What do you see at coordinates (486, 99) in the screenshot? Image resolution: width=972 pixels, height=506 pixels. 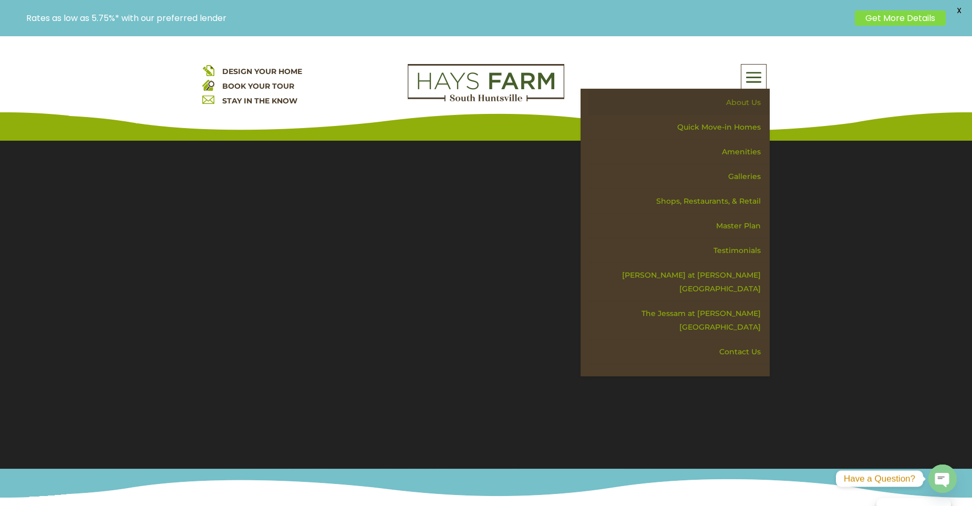 I see `a: hays farm homes huntsville development` at bounding box center [486, 99].